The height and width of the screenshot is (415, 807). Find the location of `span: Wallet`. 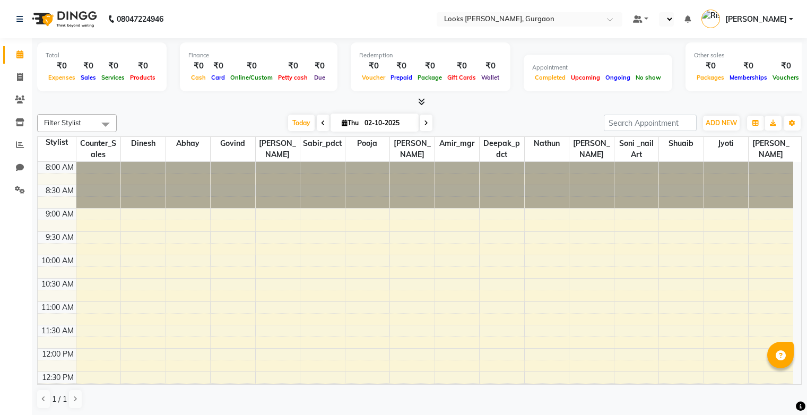

span: Wallet is located at coordinates (490, 77).